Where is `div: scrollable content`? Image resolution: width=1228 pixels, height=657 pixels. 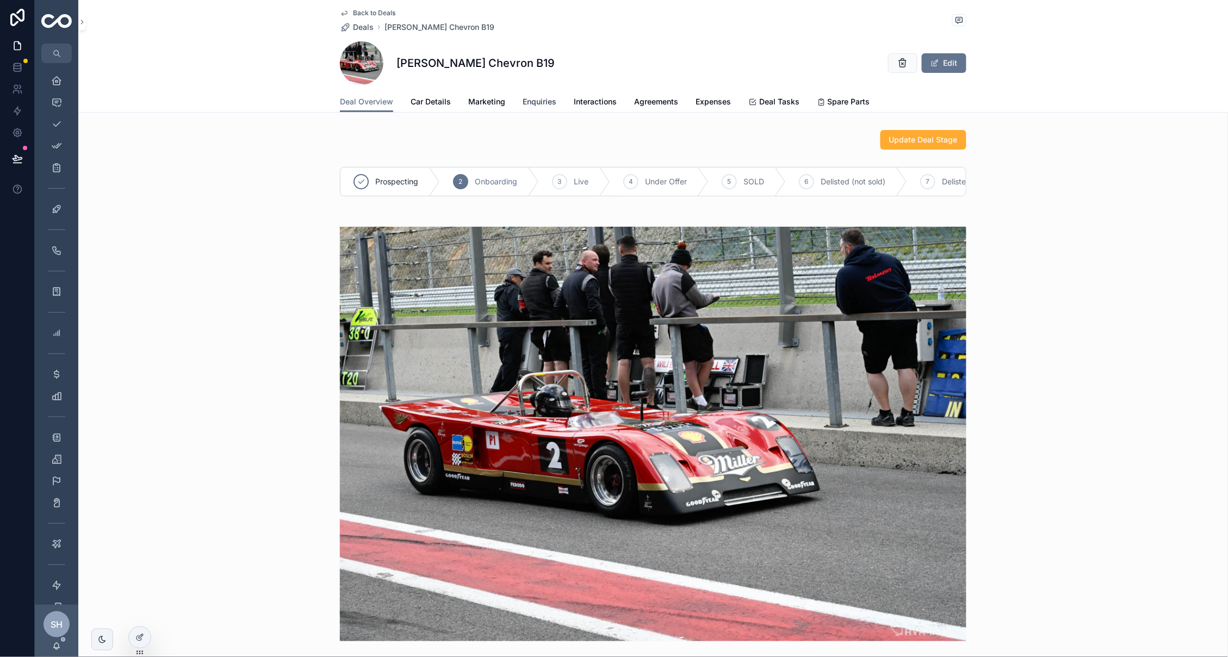 div: scrollable content is located at coordinates (57, 334).